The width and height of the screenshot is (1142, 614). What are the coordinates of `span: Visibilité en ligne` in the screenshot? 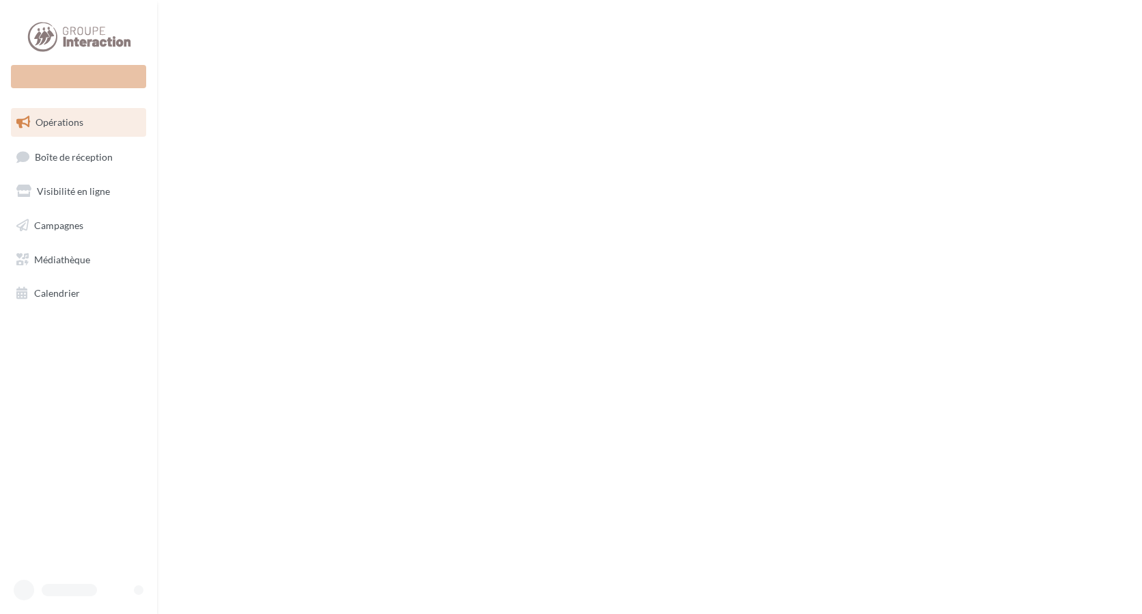 It's located at (73, 191).